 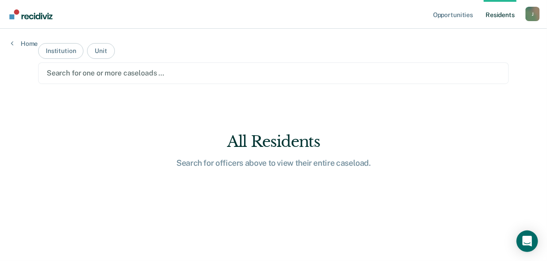 I want to click on img: Recidiviz, so click(x=31, y=14).